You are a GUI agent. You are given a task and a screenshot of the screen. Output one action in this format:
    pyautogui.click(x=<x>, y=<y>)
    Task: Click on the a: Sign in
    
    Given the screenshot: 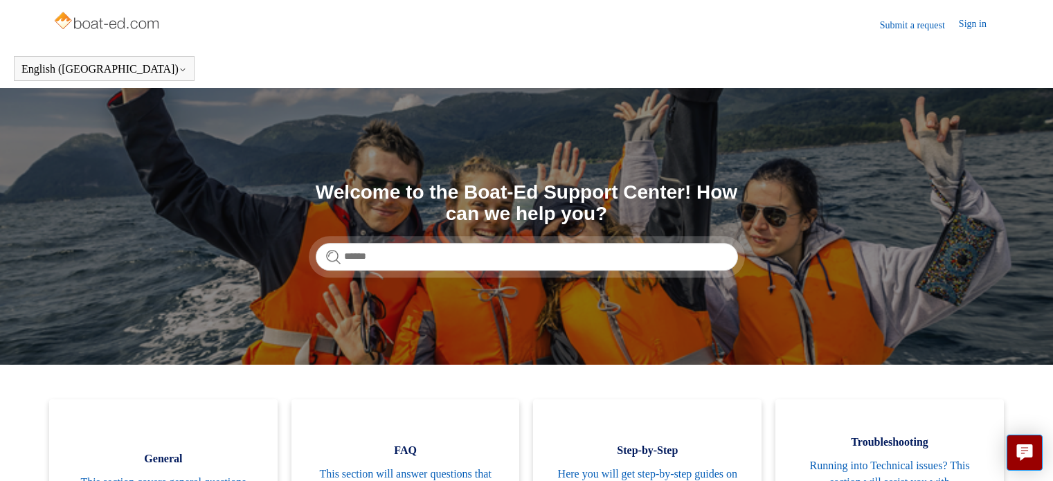 What is the action you would take?
    pyautogui.click(x=979, y=25)
    